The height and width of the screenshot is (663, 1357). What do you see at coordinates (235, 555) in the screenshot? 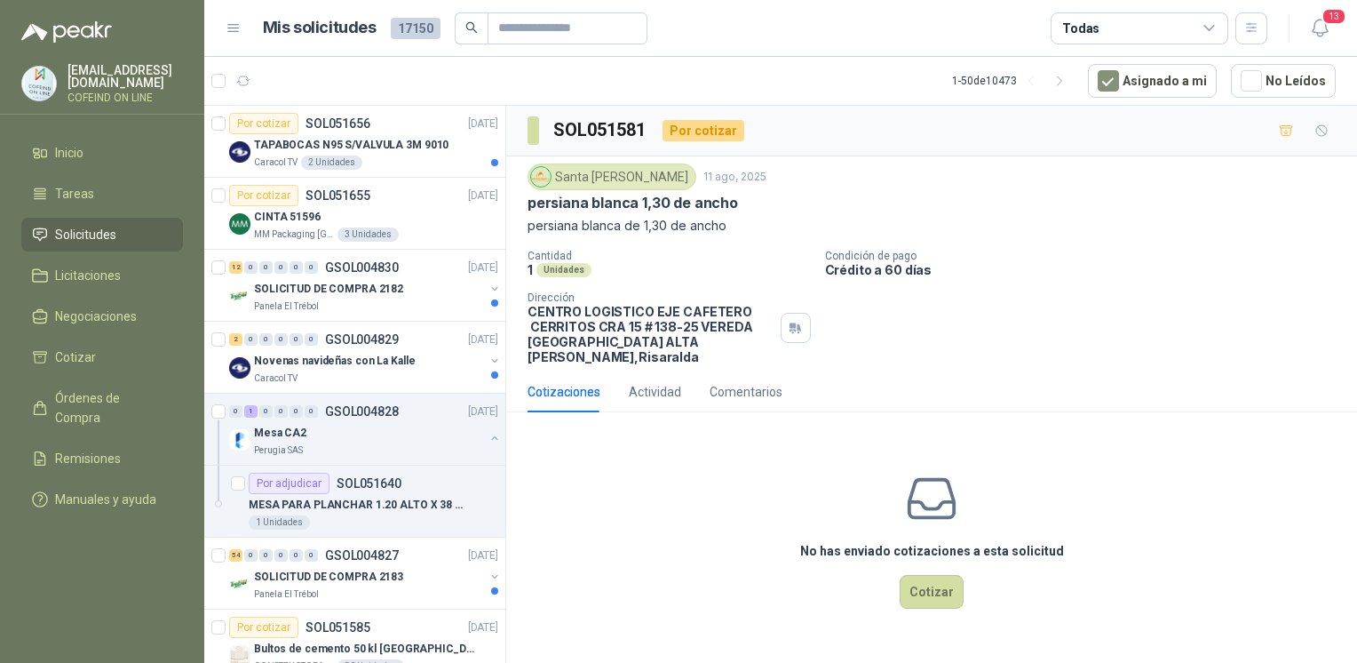
I see `div: 54` at bounding box center [235, 555].